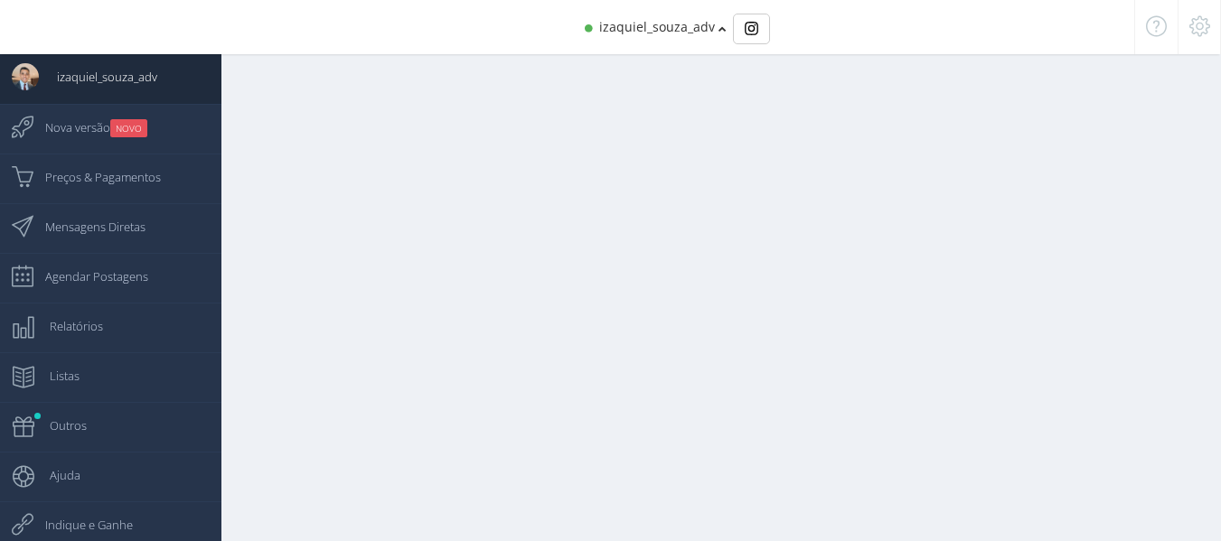 Image resolution: width=1221 pixels, height=541 pixels. Describe the element at coordinates (128, 128) in the screenshot. I see `small: NOVO` at that location.